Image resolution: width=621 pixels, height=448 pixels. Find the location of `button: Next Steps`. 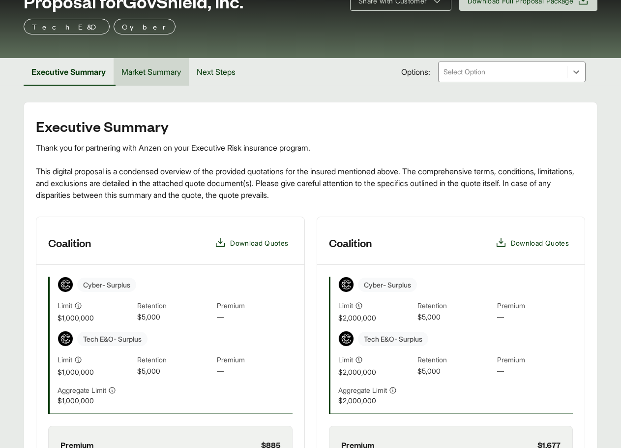

button: Next Steps is located at coordinates (216, 72).